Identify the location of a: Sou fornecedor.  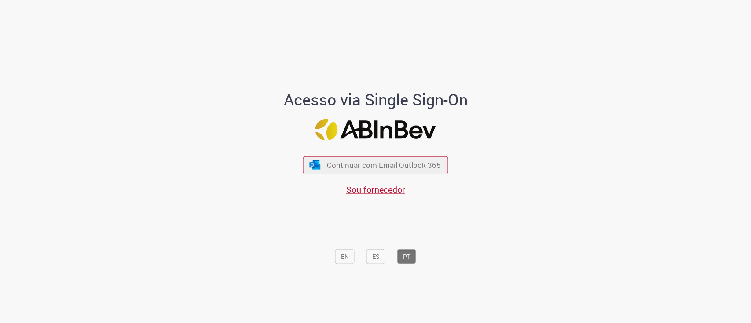
(376, 190).